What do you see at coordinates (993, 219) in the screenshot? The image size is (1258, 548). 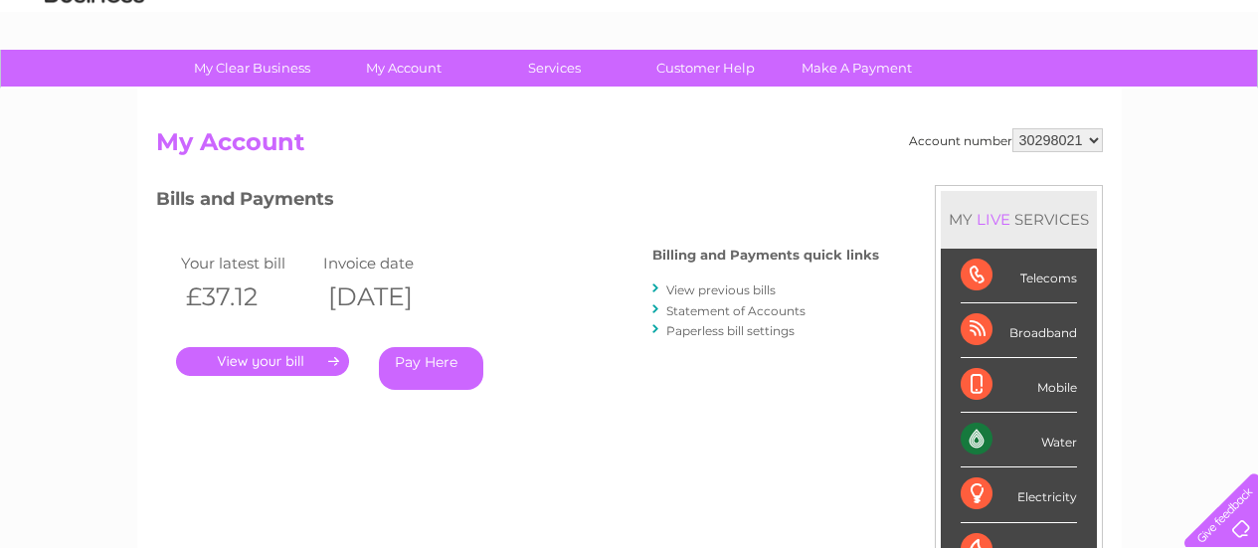 I see `div: LIVE` at bounding box center [993, 219].